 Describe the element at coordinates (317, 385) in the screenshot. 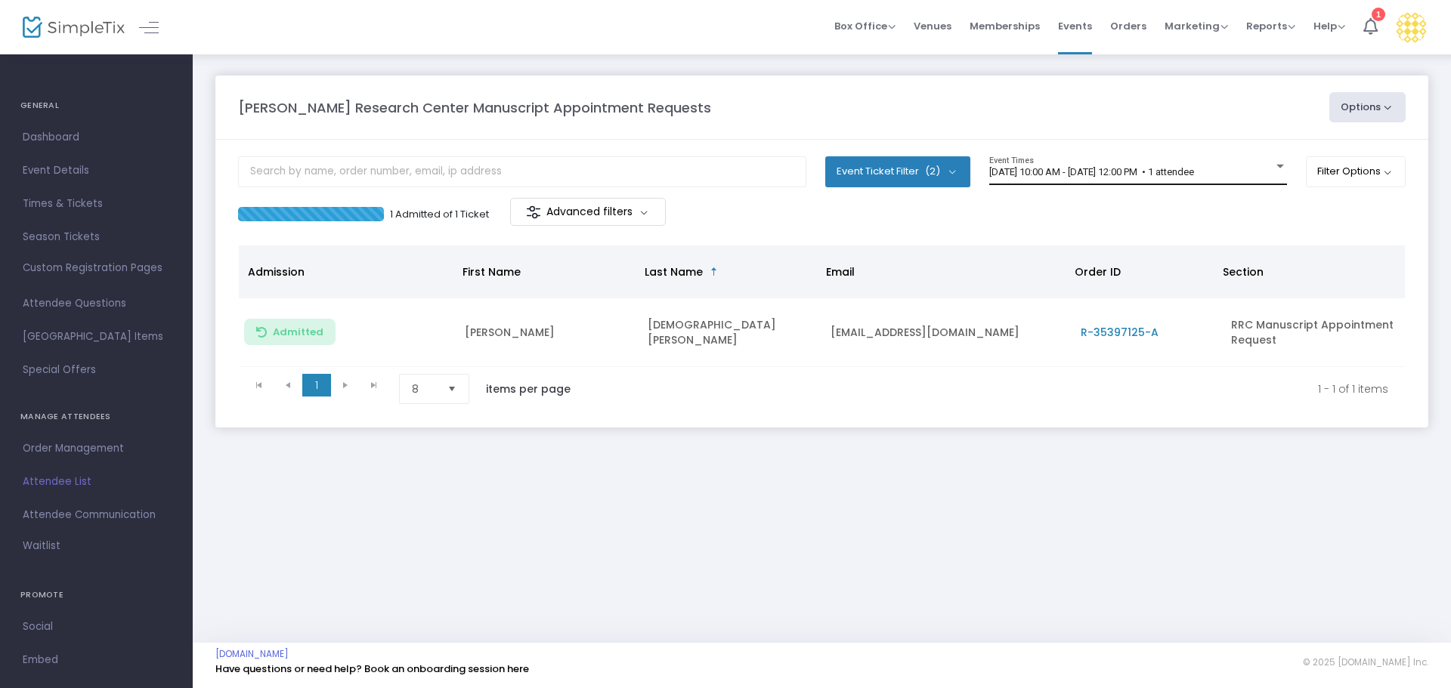

I see `span: Page 1` at that location.